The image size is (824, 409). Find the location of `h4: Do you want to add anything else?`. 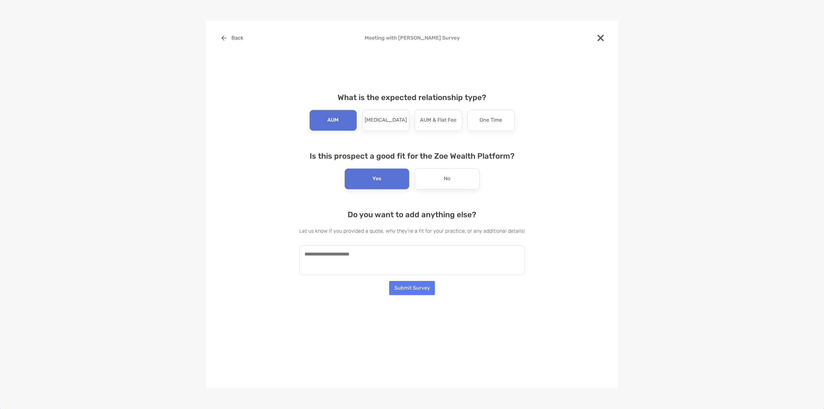

h4: Do you want to add anything else? is located at coordinates (412, 215).